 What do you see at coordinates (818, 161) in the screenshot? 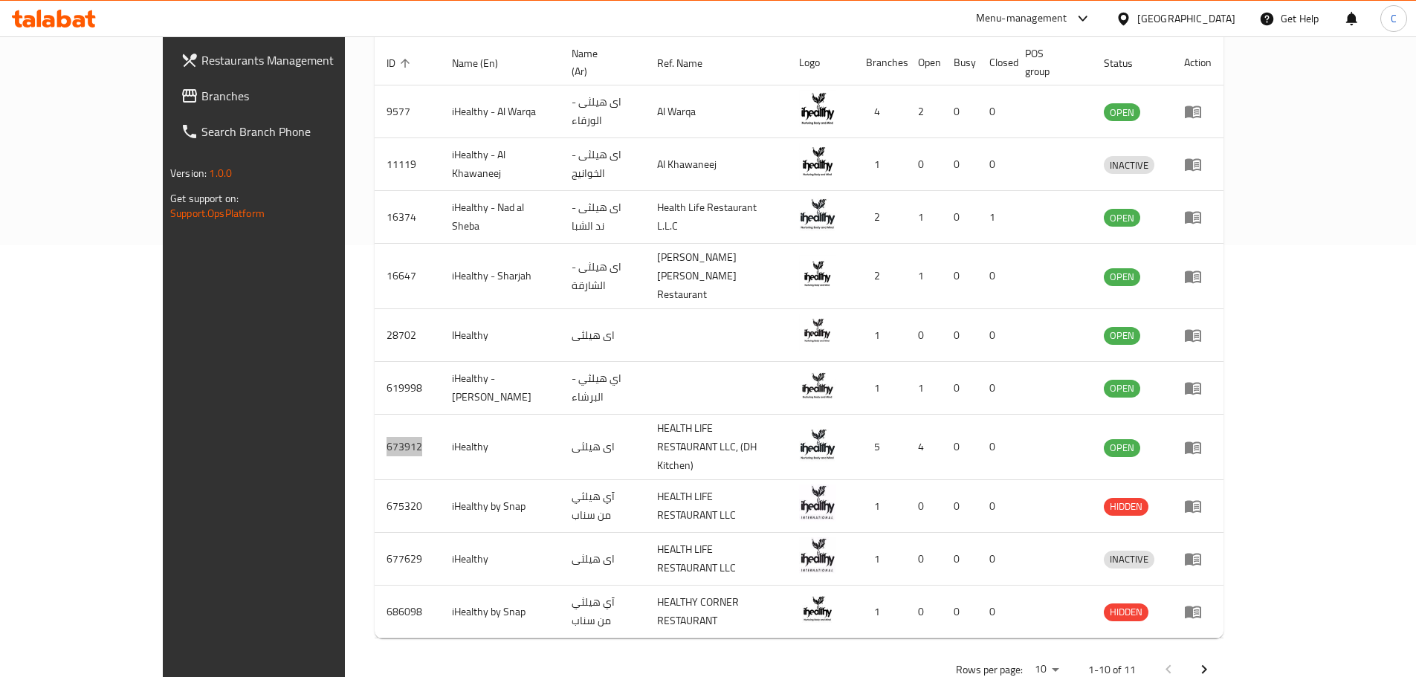
I see `img: iHealthy - Al Khawaneej` at bounding box center [818, 161].